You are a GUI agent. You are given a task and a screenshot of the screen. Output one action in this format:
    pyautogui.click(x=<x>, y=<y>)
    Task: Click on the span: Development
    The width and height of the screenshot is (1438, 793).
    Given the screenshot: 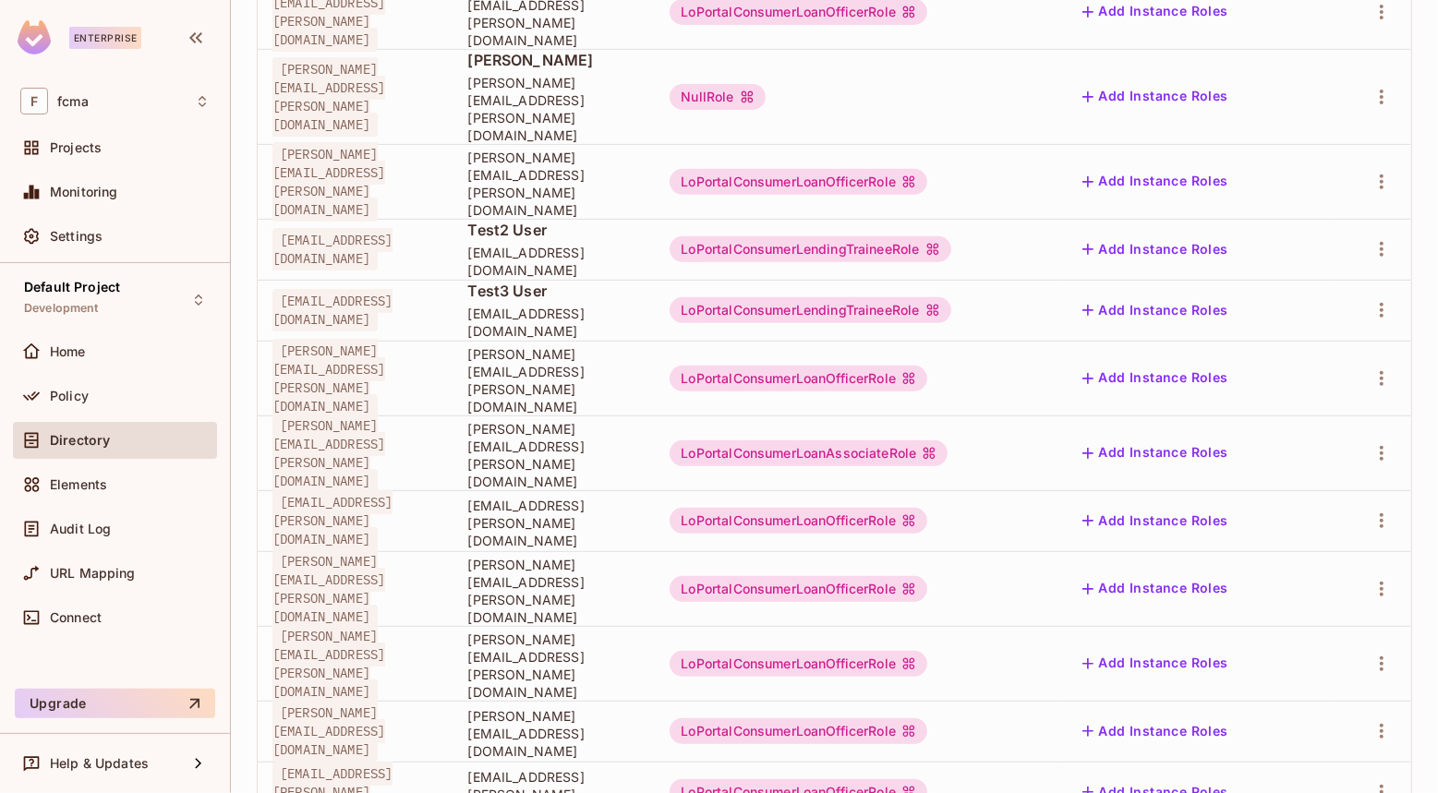 What is the action you would take?
    pyautogui.click(x=61, y=308)
    